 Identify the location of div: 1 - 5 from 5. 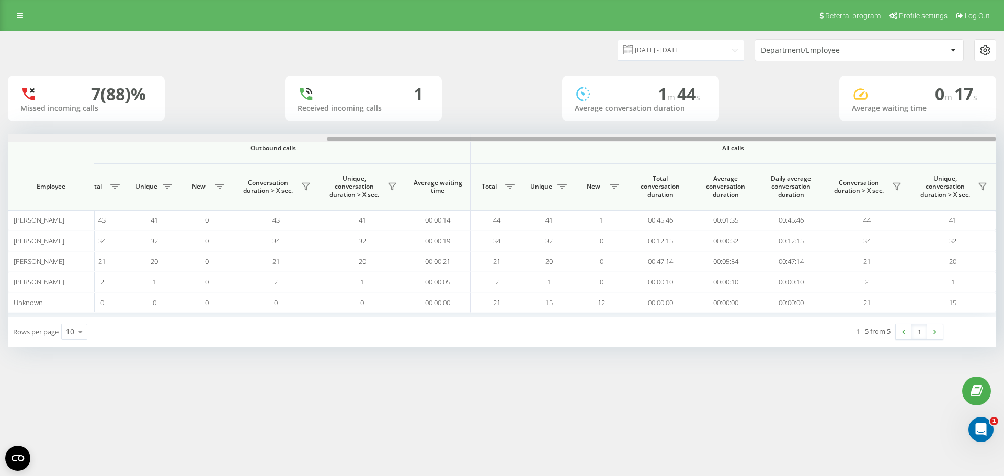
(873, 331).